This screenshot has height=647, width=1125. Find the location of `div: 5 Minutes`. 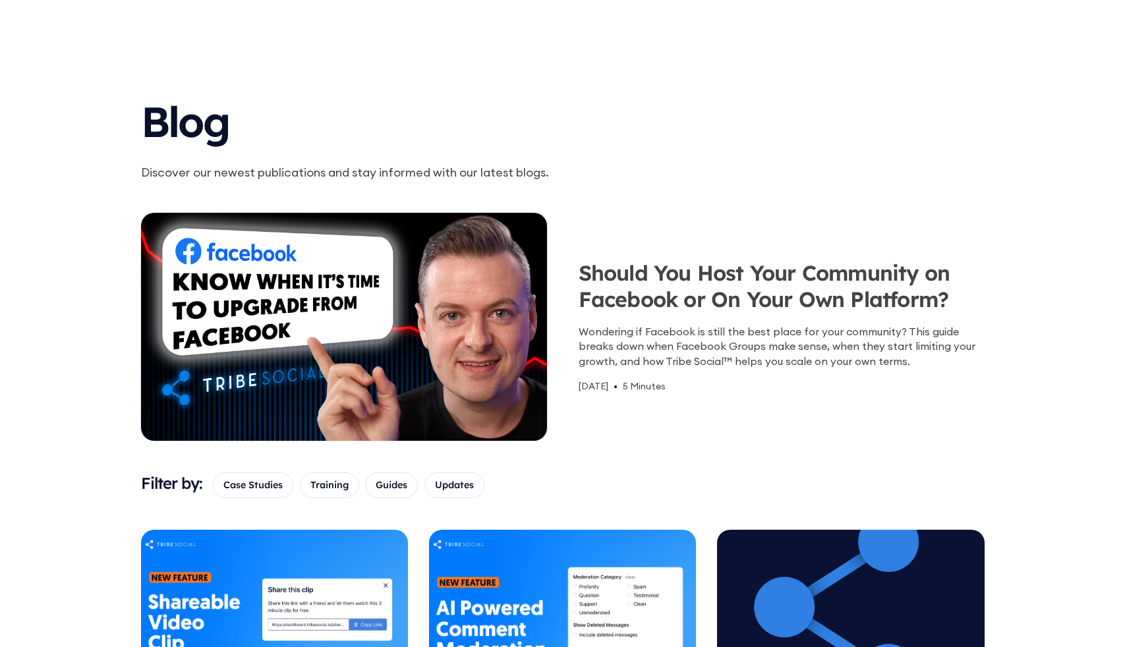

div: 5 Minutes is located at coordinates (644, 386).